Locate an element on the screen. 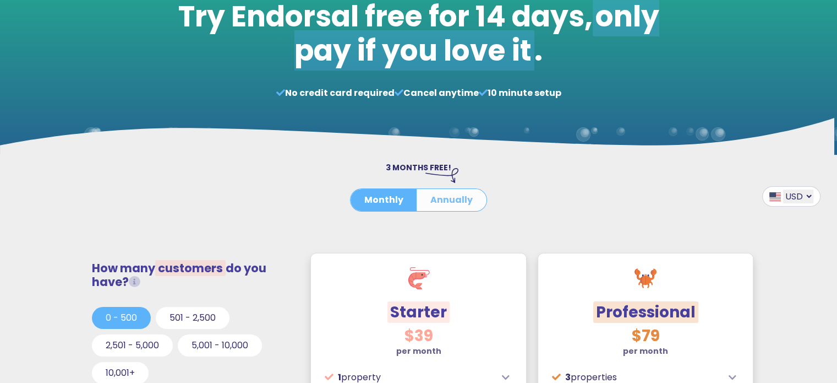 This screenshot has width=837, height=383. button: 2,501 - 5,000 is located at coordinates (132, 345).